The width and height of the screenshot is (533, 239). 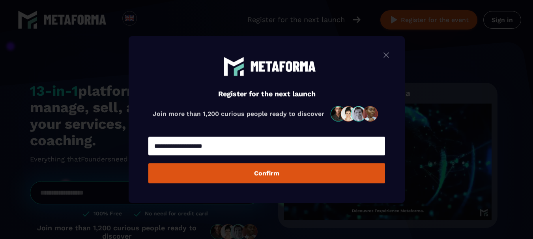 What do you see at coordinates (354, 114) in the screenshot?
I see `img: community-people` at bounding box center [354, 114].